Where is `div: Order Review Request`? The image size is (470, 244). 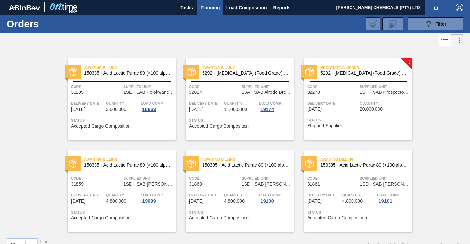 div: Order Review Request is located at coordinates (393, 24).